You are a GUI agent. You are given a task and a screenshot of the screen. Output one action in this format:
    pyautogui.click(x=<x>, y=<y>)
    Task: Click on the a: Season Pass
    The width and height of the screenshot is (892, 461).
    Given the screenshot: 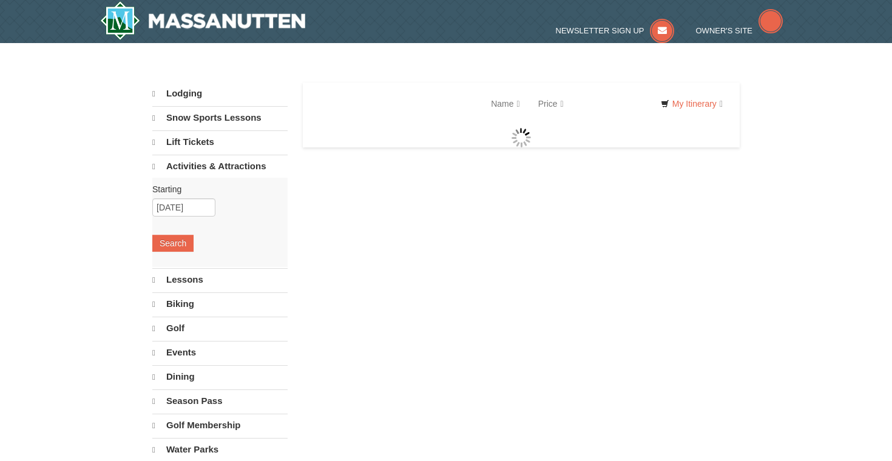 What is the action you would take?
    pyautogui.click(x=220, y=401)
    